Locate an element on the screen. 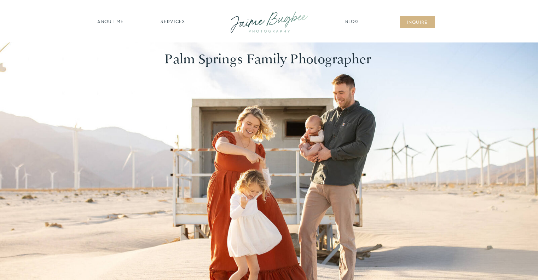 This screenshot has height=280, width=538. nav: about ME is located at coordinates (111, 22).